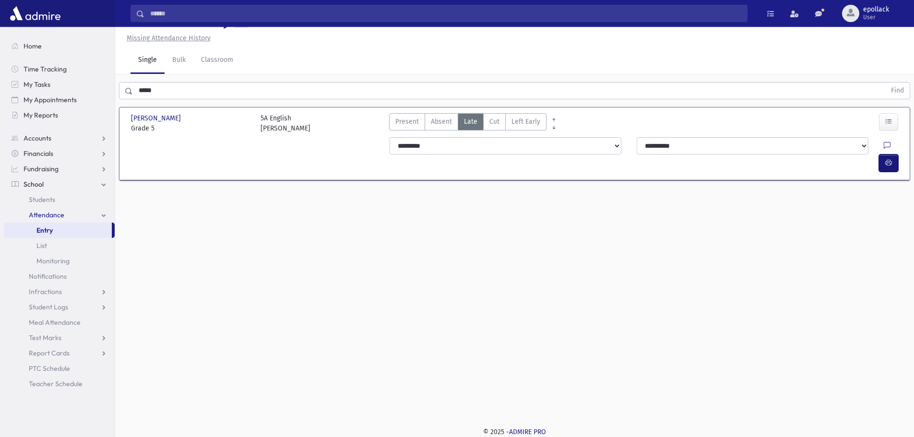 The width and height of the screenshot is (914, 437). What do you see at coordinates (468, 123) in the screenshot?
I see `div: AttTypes` at bounding box center [468, 123].